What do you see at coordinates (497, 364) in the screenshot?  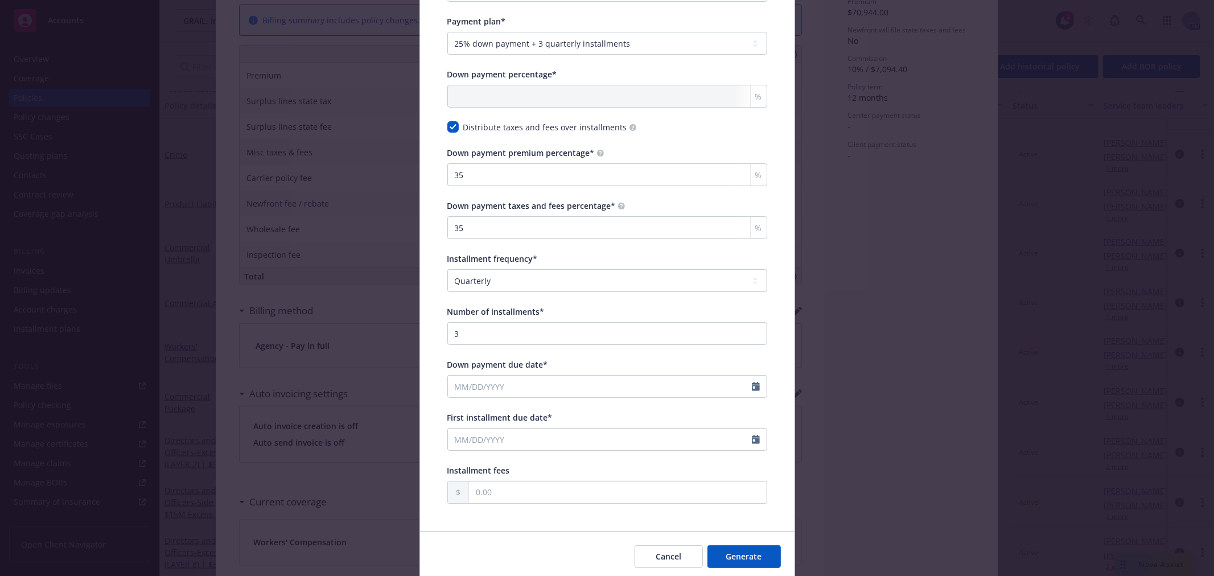 I see `span: Down payment due date*` at bounding box center [497, 364].